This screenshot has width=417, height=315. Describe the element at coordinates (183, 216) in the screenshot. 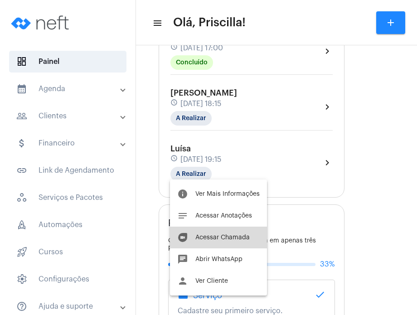

I see `mat-icon: notes` at that location.